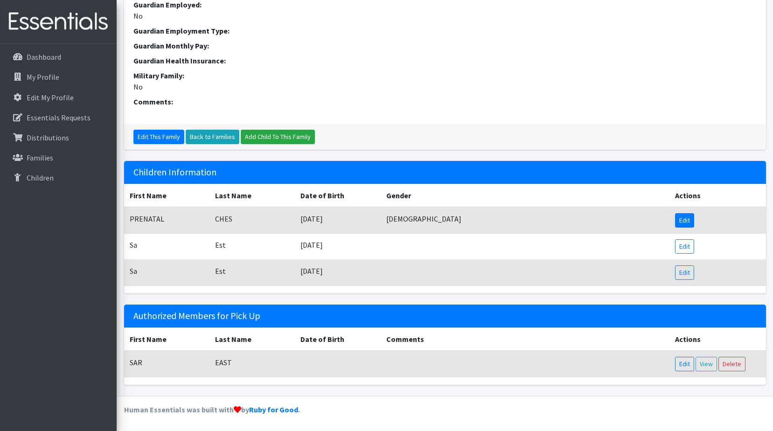 The width and height of the screenshot is (773, 431). What do you see at coordinates (50, 97) in the screenshot?
I see `p: Edit My Profile` at bounding box center [50, 97].